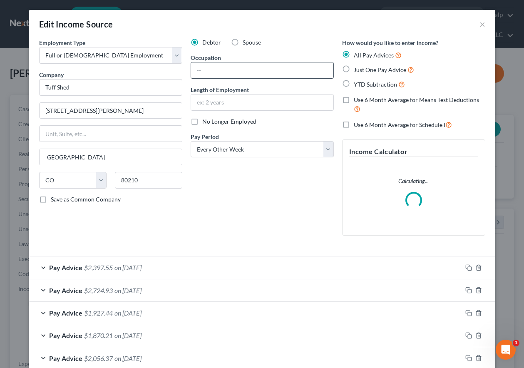 The width and height of the screenshot is (524, 368). I want to click on label: How would you like to enter income?, so click(390, 42).